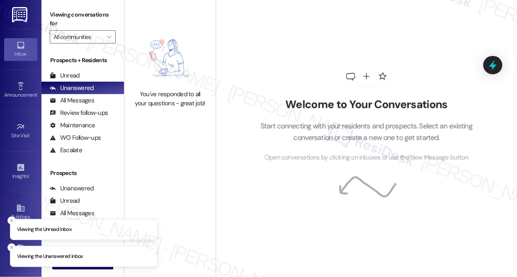 This screenshot has height=277, width=517. I want to click on a: Inbox, so click(21, 49).